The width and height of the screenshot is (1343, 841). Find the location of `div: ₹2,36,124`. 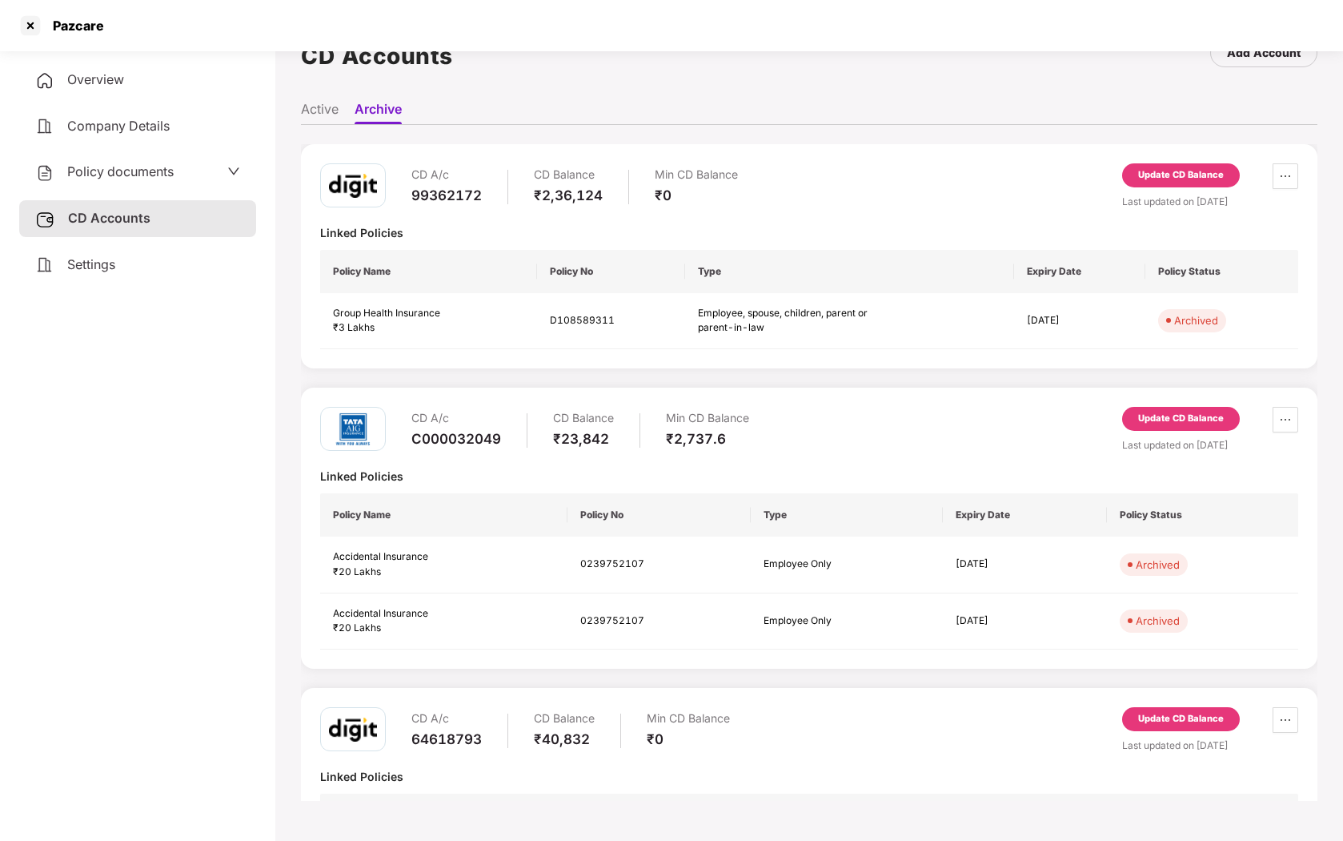

div: ₹2,36,124 is located at coordinates (568, 195).